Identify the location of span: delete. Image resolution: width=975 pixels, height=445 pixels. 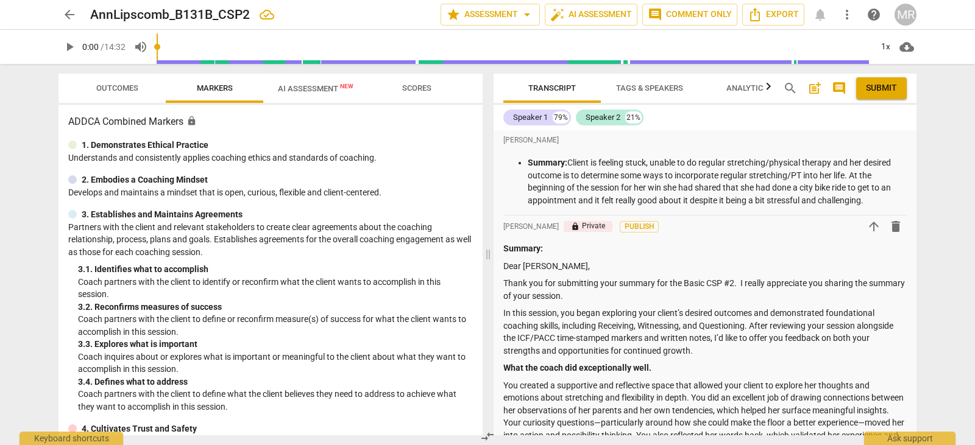
(896, 227).